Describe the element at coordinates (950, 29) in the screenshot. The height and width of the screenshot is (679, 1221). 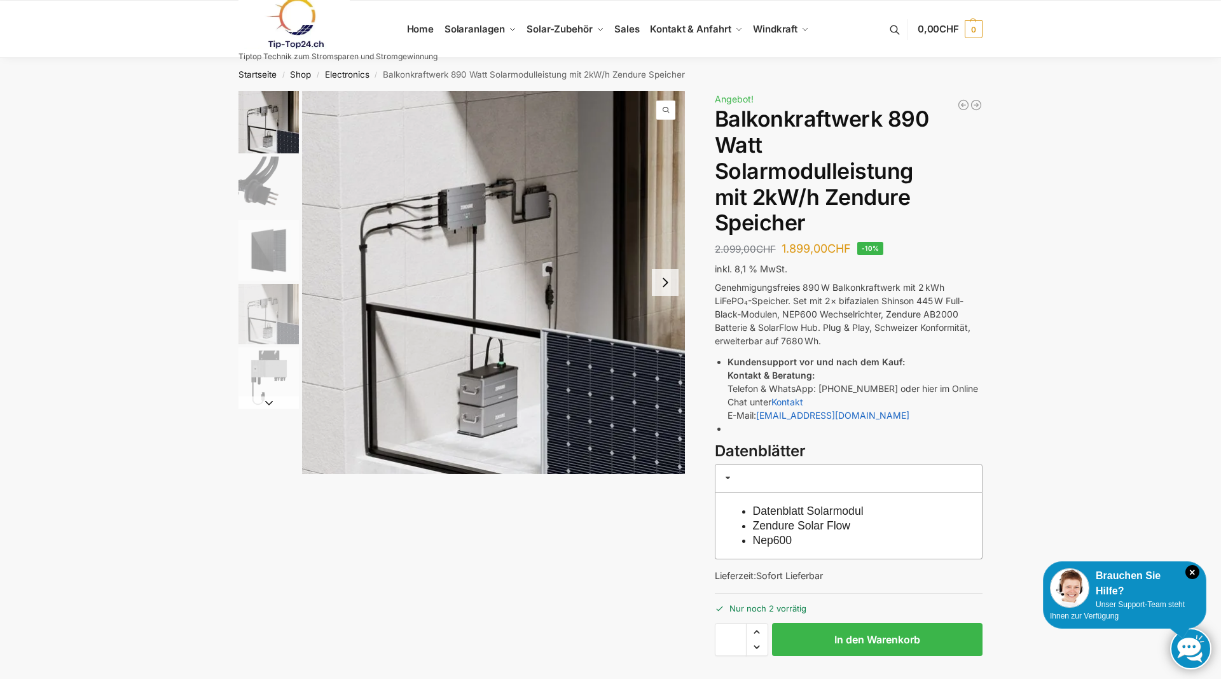
I see `a: 0,00CHF 0` at that location.